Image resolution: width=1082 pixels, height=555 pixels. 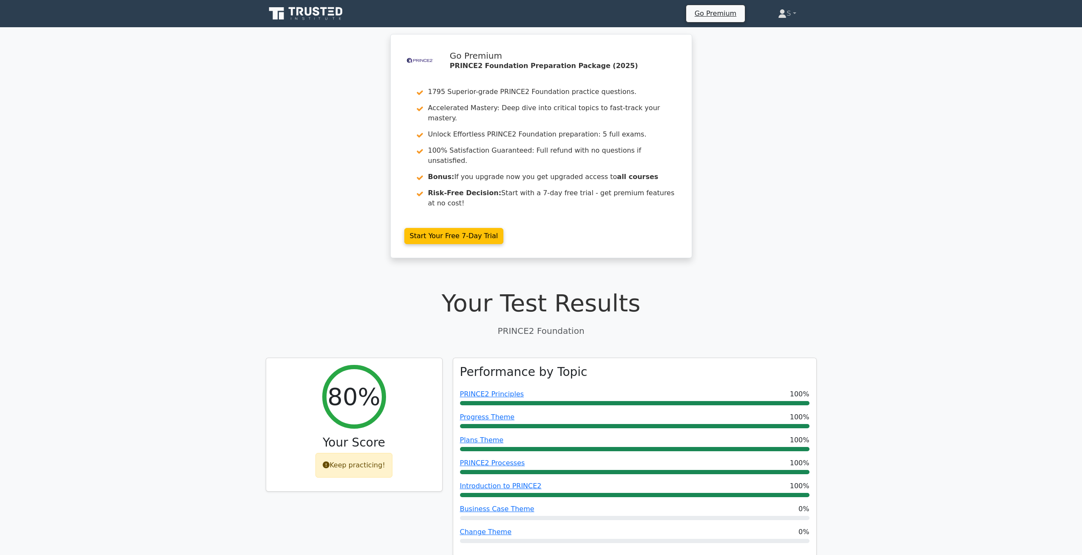 I want to click on a: Business Case Theme, so click(x=497, y=509).